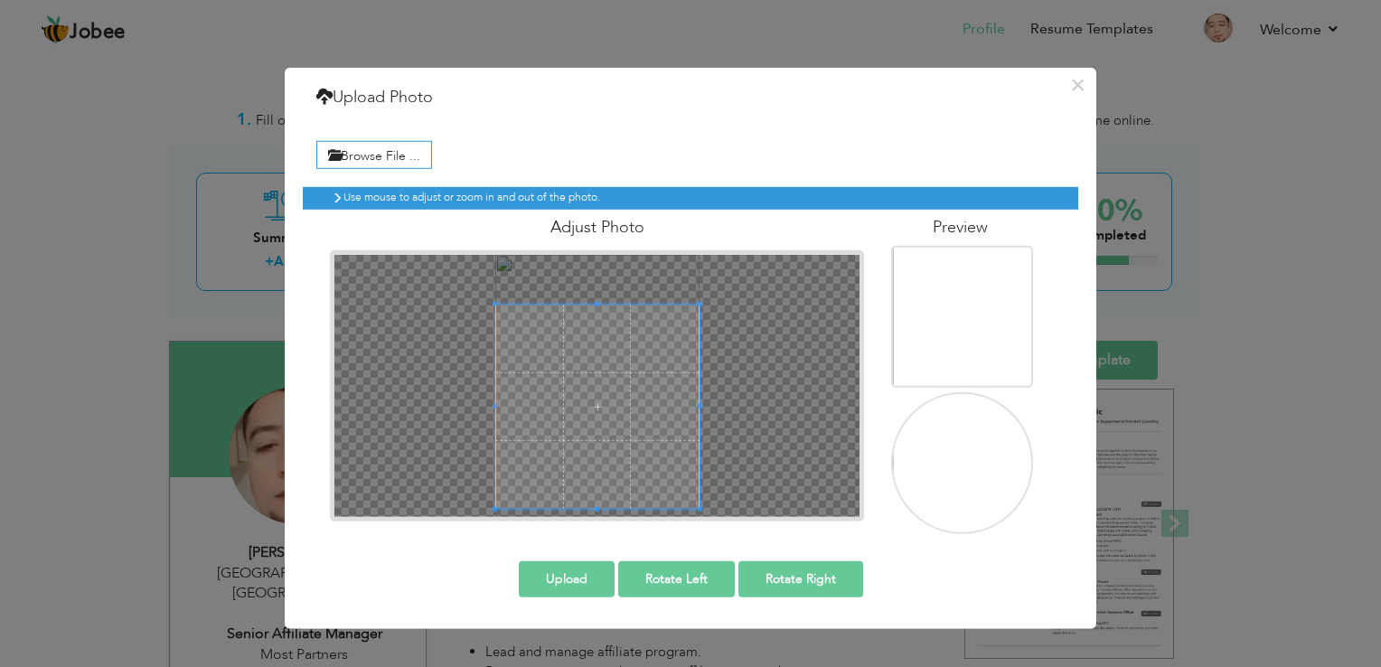  I want to click on button: Upload, so click(567, 578).